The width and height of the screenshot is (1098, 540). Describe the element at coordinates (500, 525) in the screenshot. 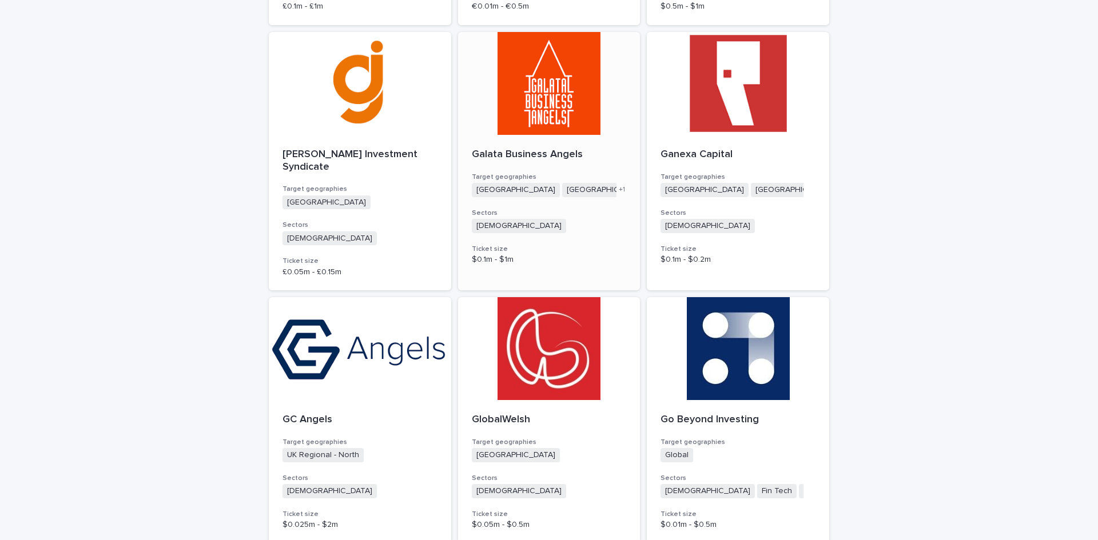

I see `span: $0.05m - $0.5m` at that location.